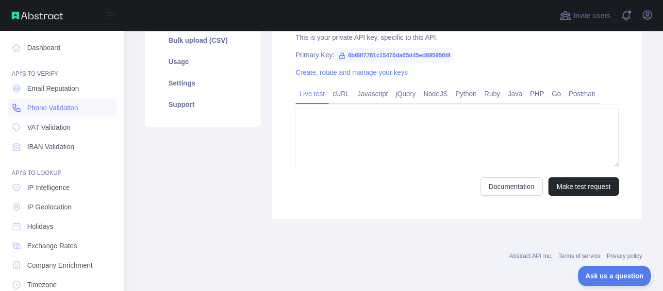  What do you see at coordinates (436, 94) in the screenshot?
I see `a: NodeJS` at bounding box center [436, 94].